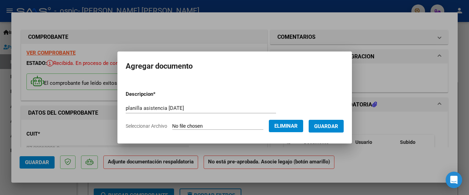  What do you see at coordinates (286, 126) in the screenshot?
I see `span: Eliminar` at bounding box center [286, 126].